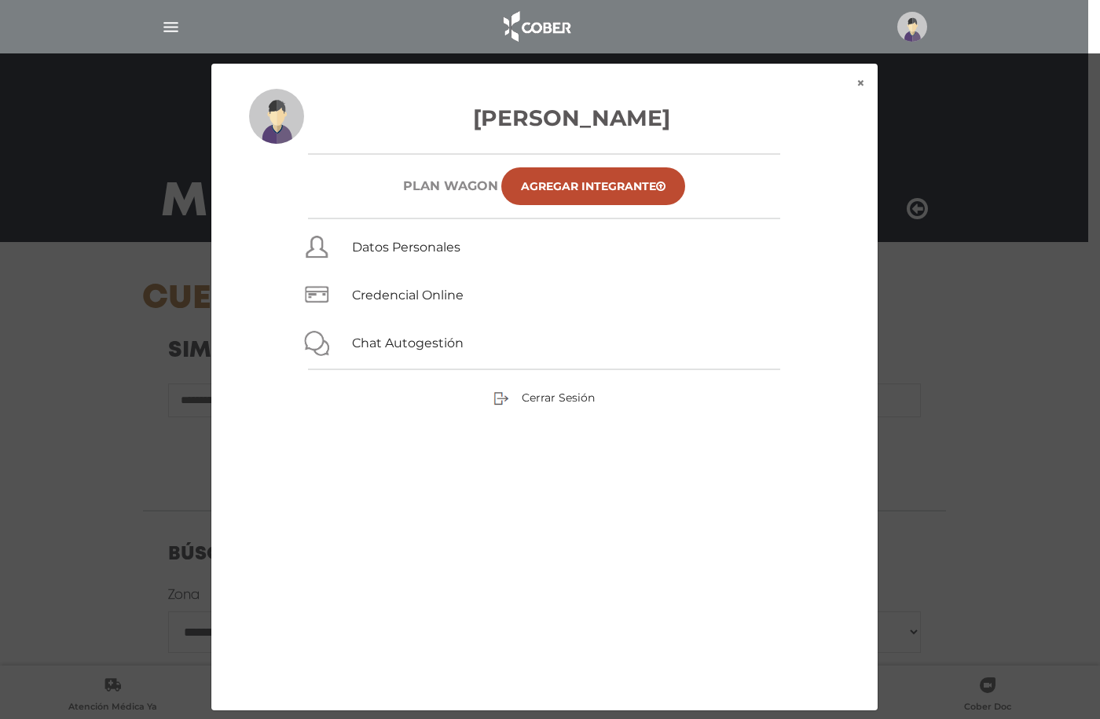  I want to click on img: sign-out.png, so click(501, 398).